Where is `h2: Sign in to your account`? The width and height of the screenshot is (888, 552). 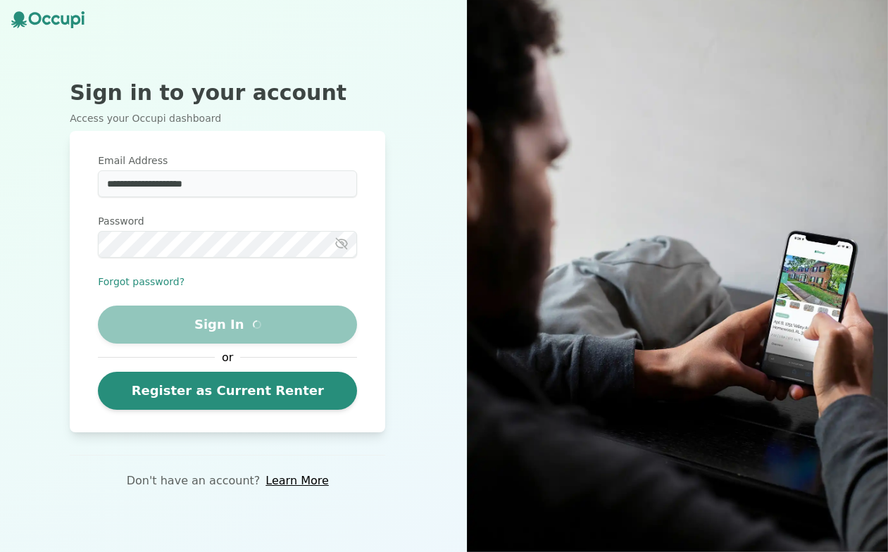
h2: Sign in to your account is located at coordinates (227, 93).